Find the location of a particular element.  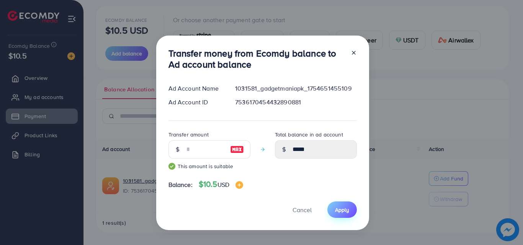

h3: Transfer money from Ecomdy balance to Ad account balance is located at coordinates (256, 59).